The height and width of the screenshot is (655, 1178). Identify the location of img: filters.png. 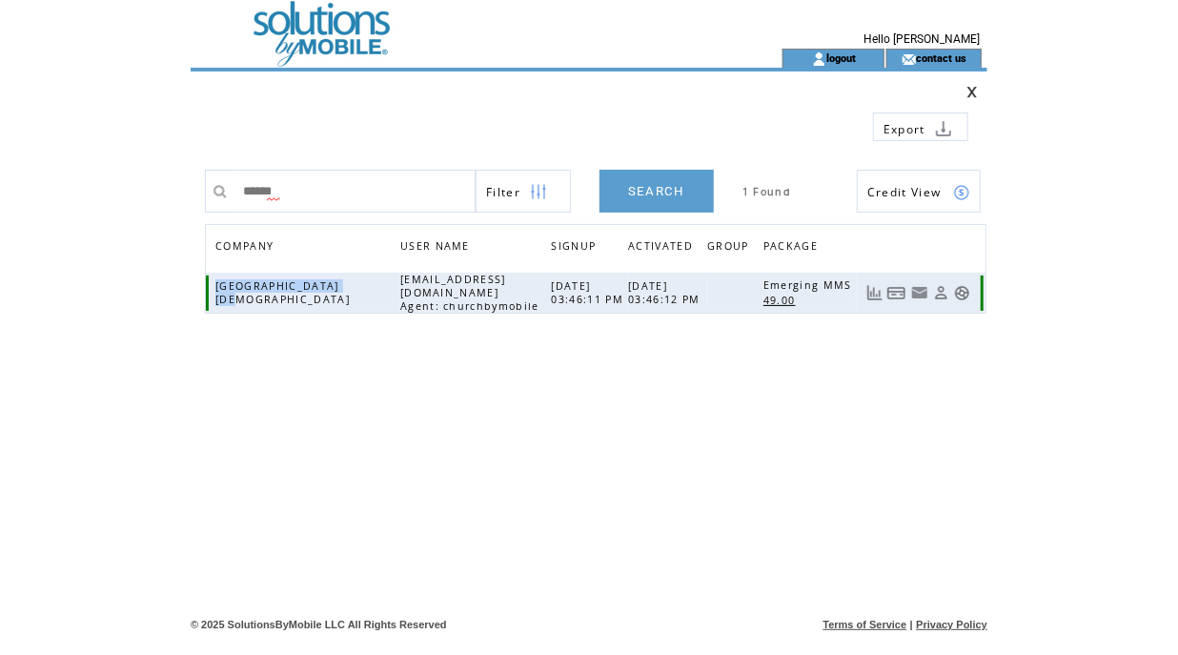
(539, 192).